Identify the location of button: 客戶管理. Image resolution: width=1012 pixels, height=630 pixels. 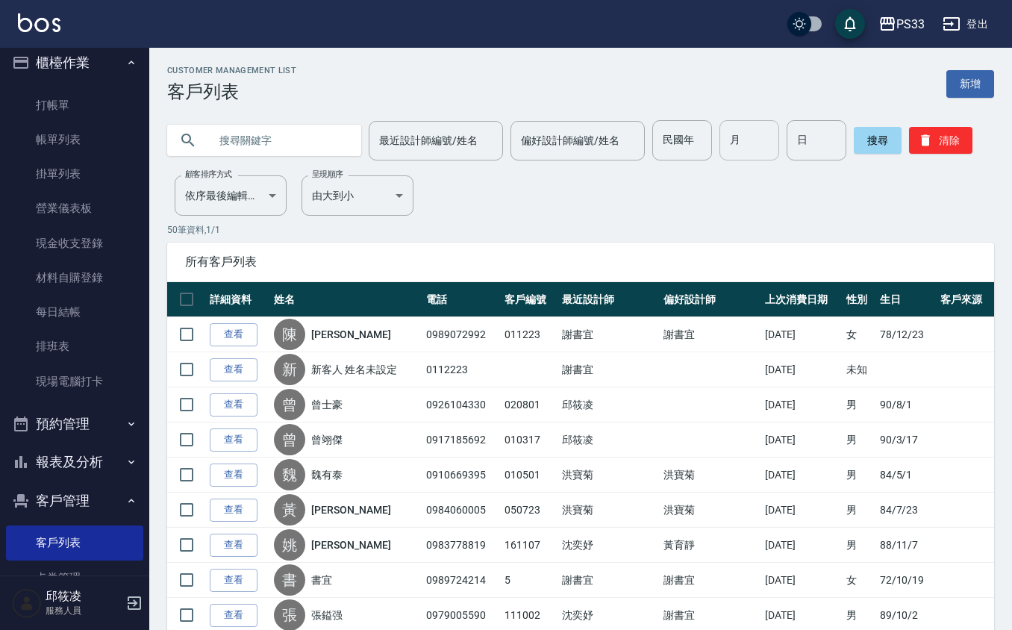
(75, 501).